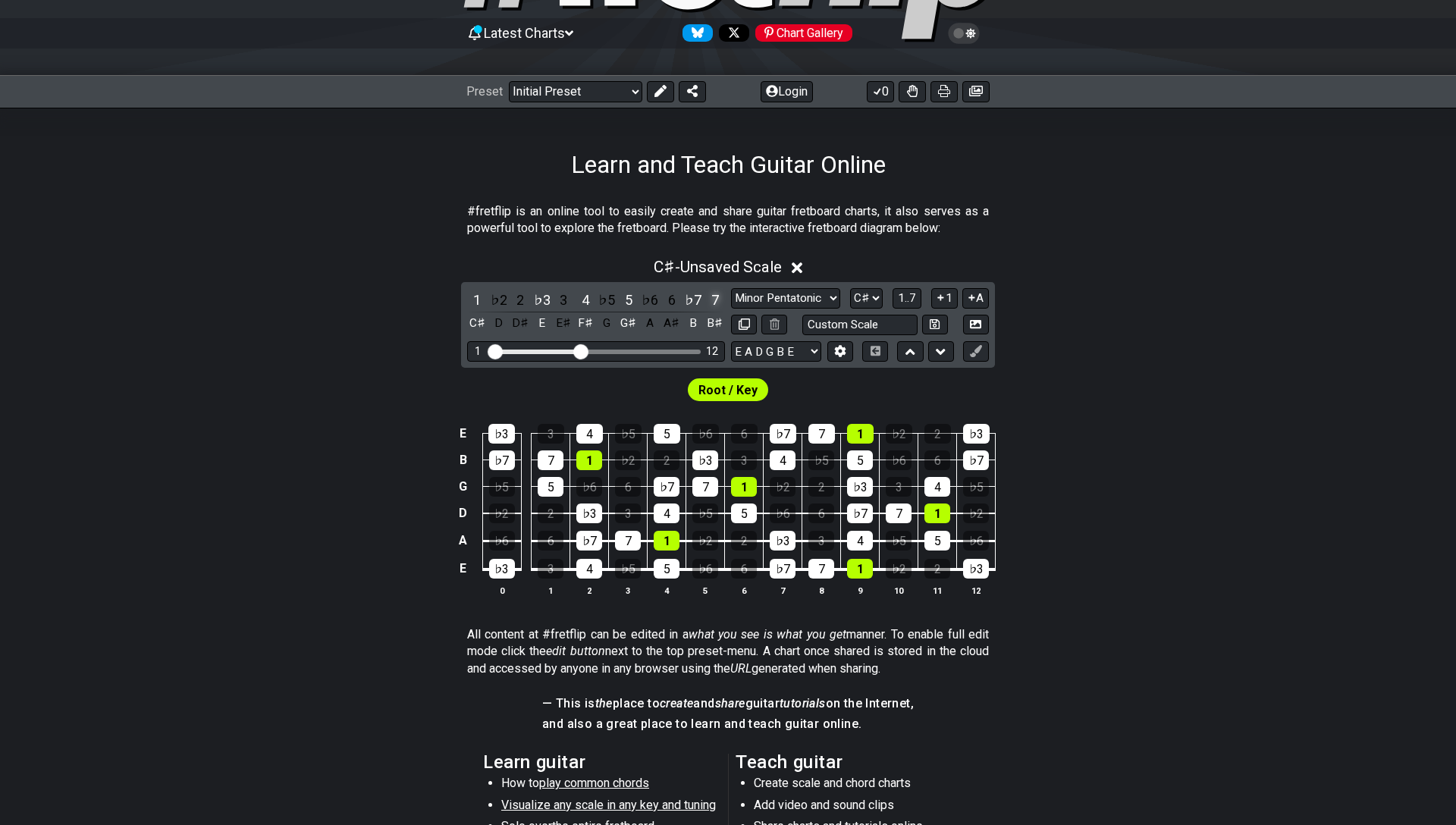  What do you see at coordinates (731, 32) in the screenshot?
I see `a: Follow #fretflip at X` at bounding box center [731, 32].